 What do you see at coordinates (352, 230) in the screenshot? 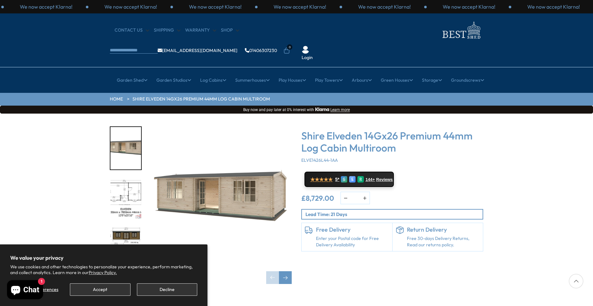
I see `h6: Free Delivery` at bounding box center [352, 230].